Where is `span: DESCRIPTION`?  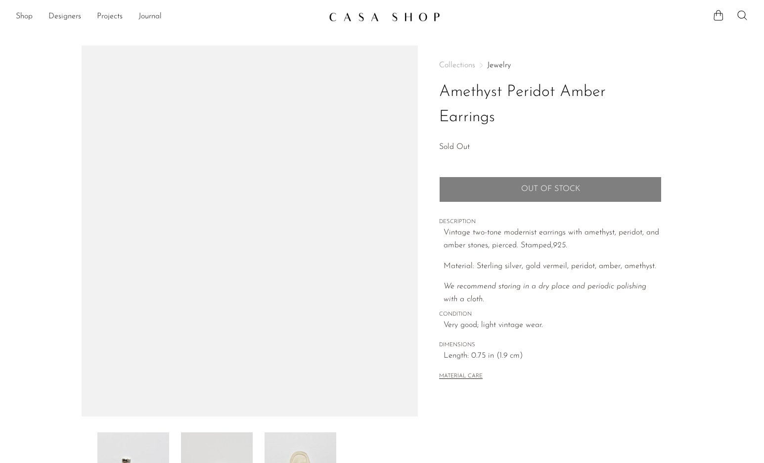
span: DESCRIPTION is located at coordinates (551, 222).